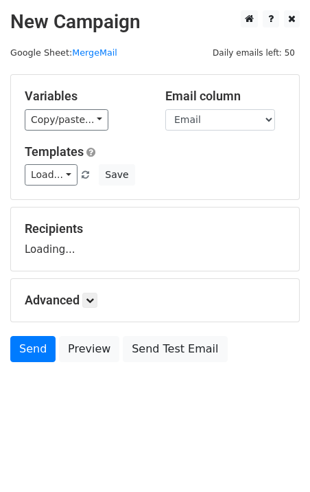 The width and height of the screenshot is (310, 492). What do you see at coordinates (95, 52) in the screenshot?
I see `a: MergeMail` at bounding box center [95, 52].